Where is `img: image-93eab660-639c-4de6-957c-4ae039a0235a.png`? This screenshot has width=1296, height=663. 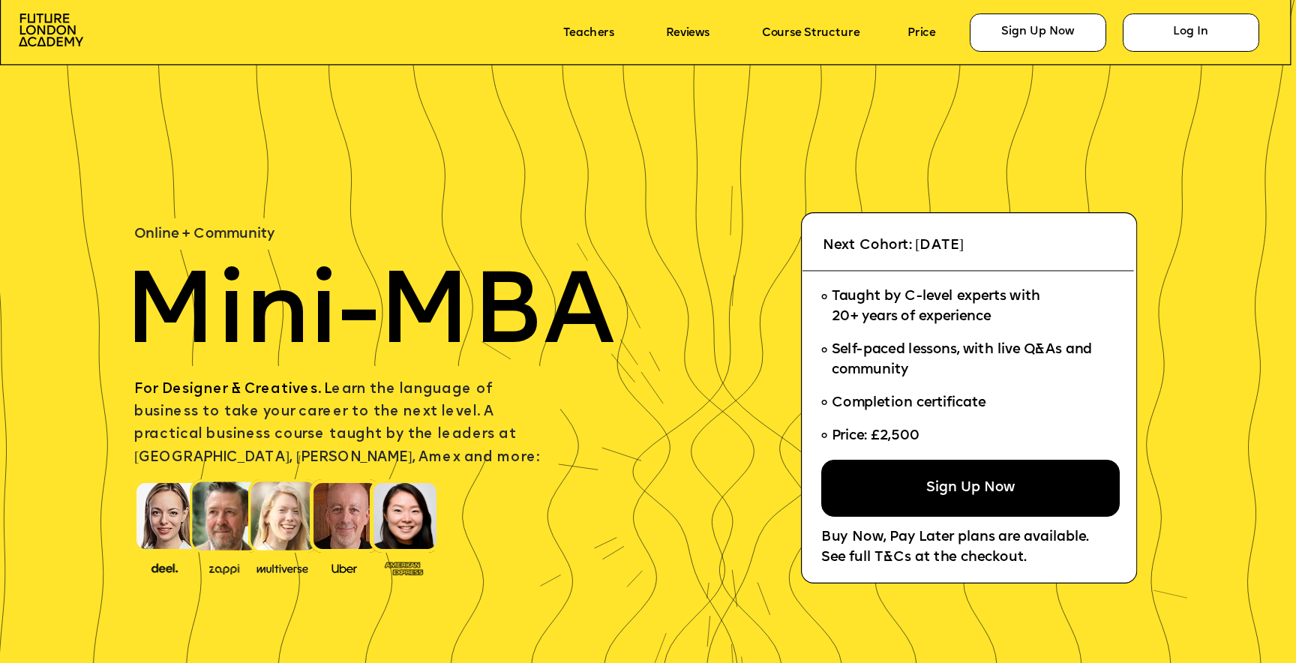 img: image-93eab660-639c-4de6-957c-4ae039a0235a.png is located at coordinates (404, 567).